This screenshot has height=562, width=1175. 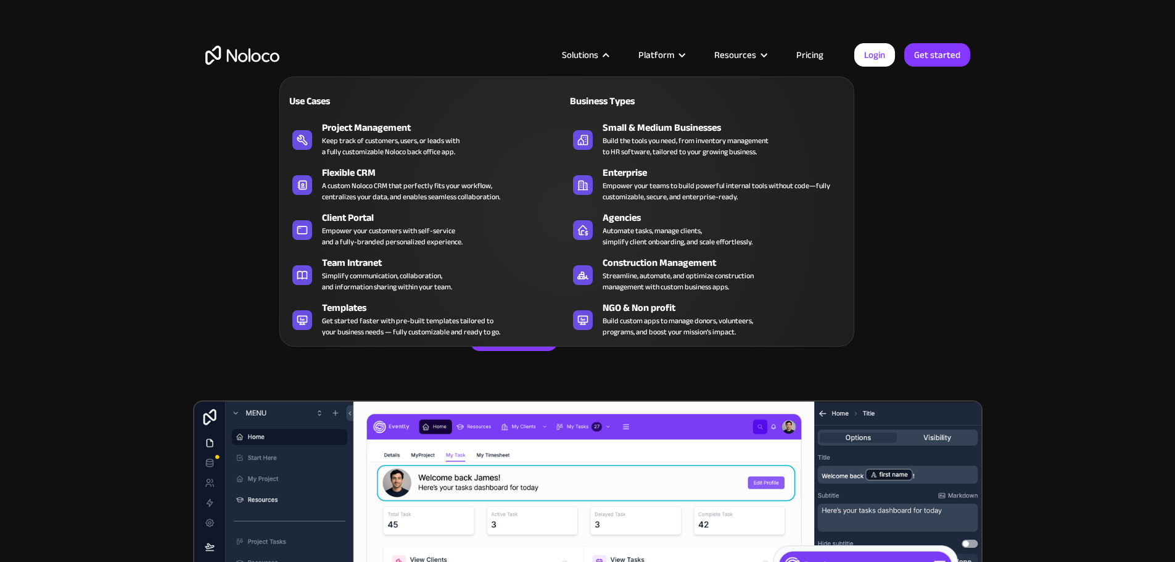 What do you see at coordinates (447, 308) in the screenshot?
I see `div: Templates` at bounding box center [447, 308].